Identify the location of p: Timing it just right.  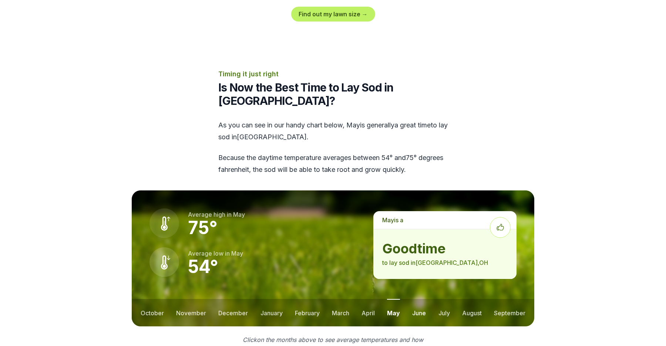
(333, 74).